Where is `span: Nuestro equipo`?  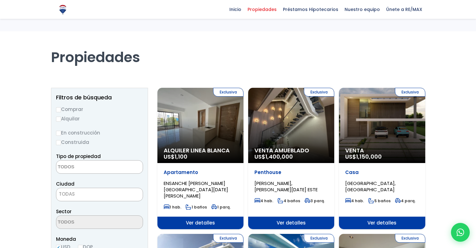
span: Nuestro equipo is located at coordinates (362, 9).